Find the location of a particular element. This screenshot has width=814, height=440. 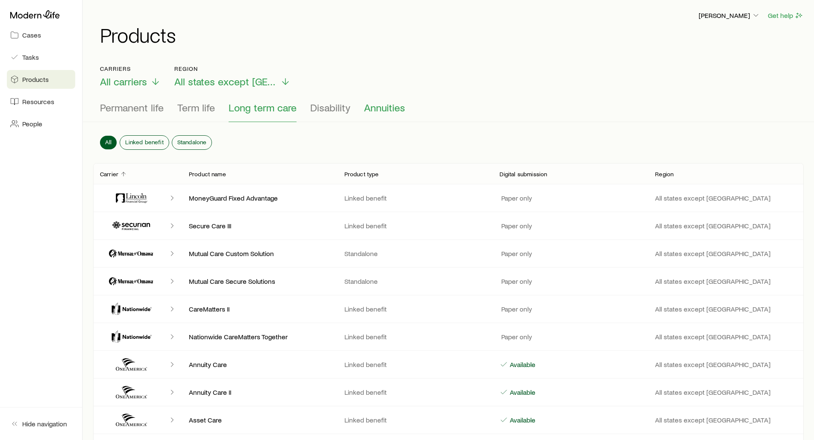

div: Product types is located at coordinates (448, 112).